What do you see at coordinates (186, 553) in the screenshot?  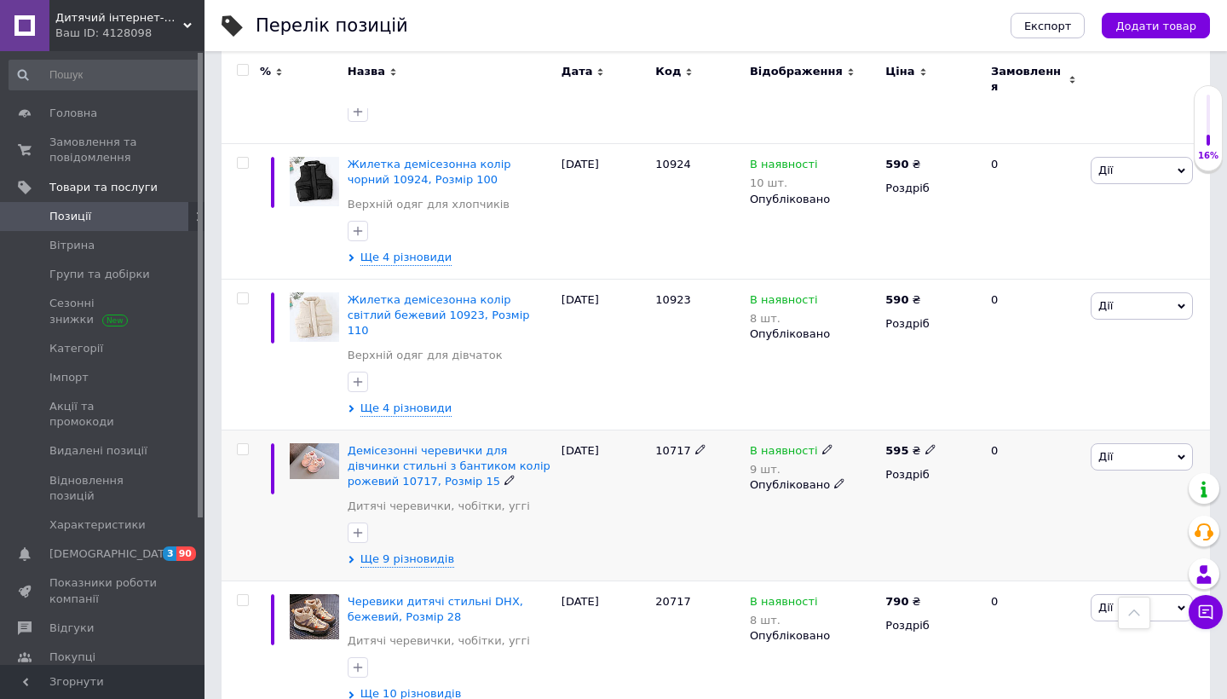 I see `span: 90` at bounding box center [186, 553].